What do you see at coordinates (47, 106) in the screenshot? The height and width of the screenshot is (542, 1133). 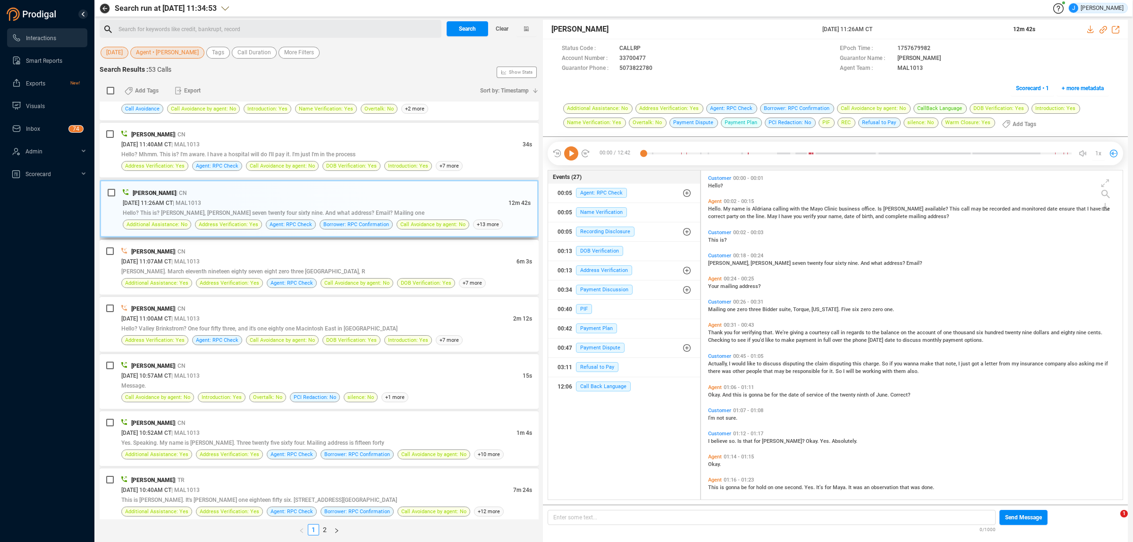 I see `li: Visuals` at bounding box center [47, 106].